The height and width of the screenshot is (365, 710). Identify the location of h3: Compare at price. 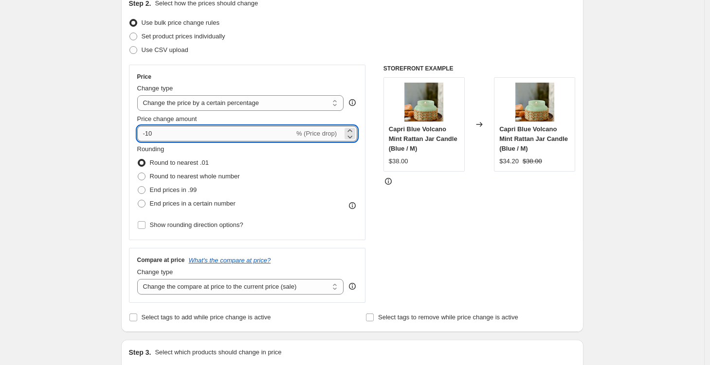
(161, 260).